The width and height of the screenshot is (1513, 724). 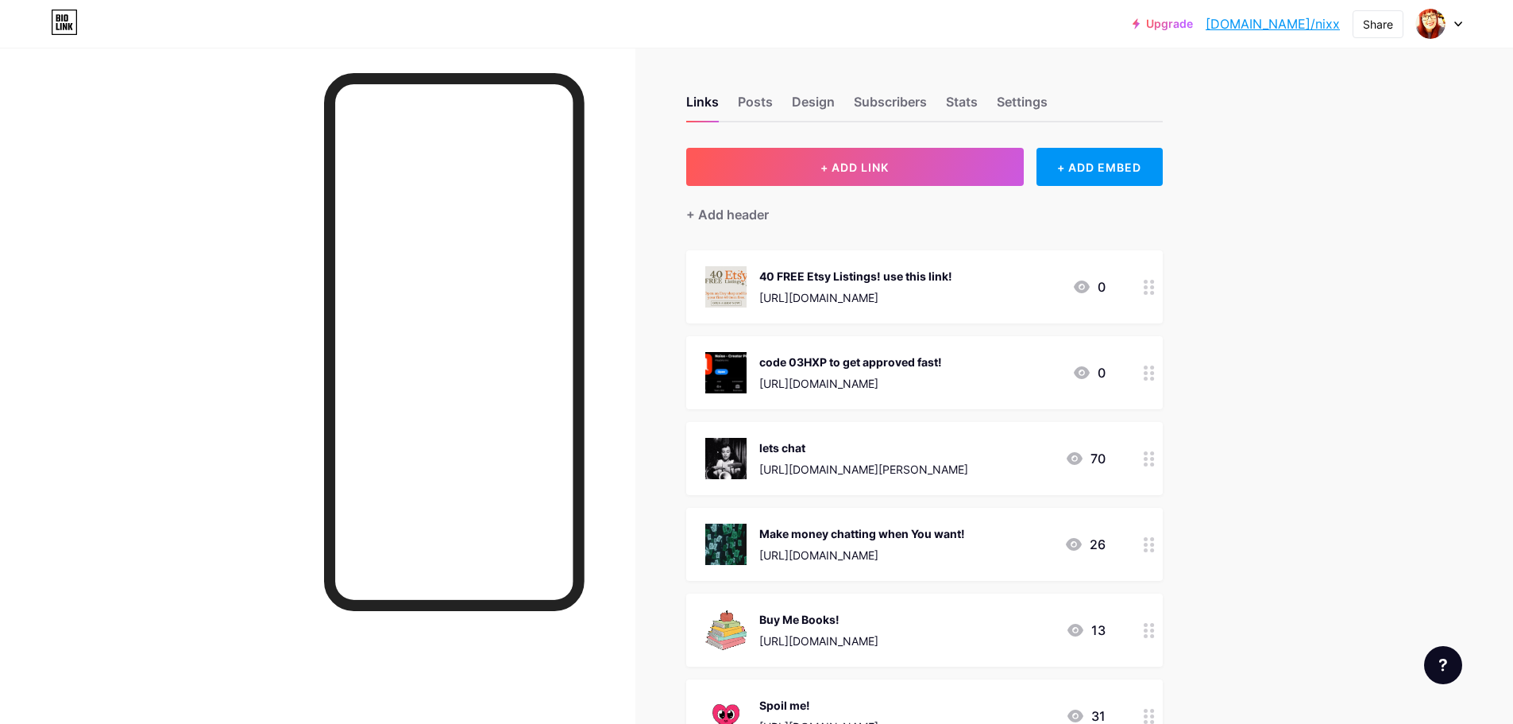 What do you see at coordinates (1085, 544) in the screenshot?
I see `div: 26` at bounding box center [1085, 544].